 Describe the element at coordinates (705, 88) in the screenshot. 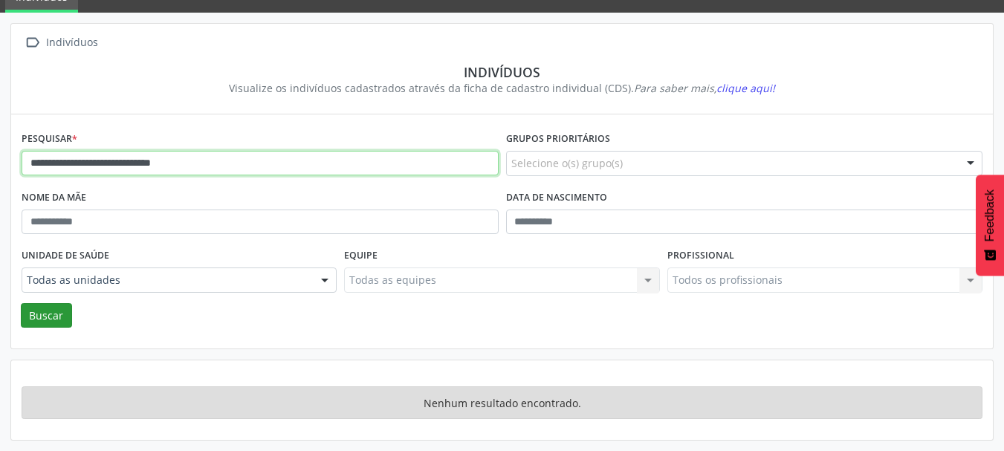

I see `i: Para saber mais,` at that location.